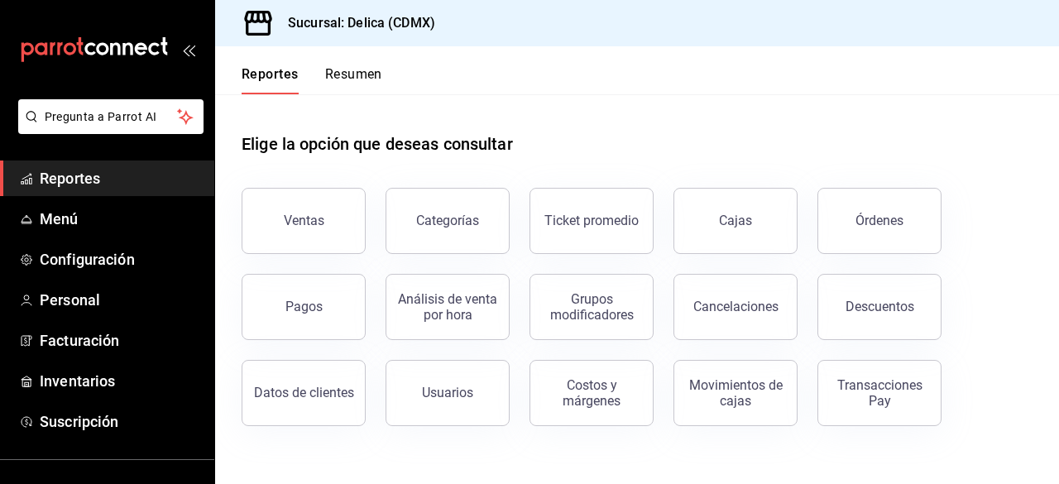 Image resolution: width=1059 pixels, height=484 pixels. I want to click on div: navigation tabs, so click(312, 80).